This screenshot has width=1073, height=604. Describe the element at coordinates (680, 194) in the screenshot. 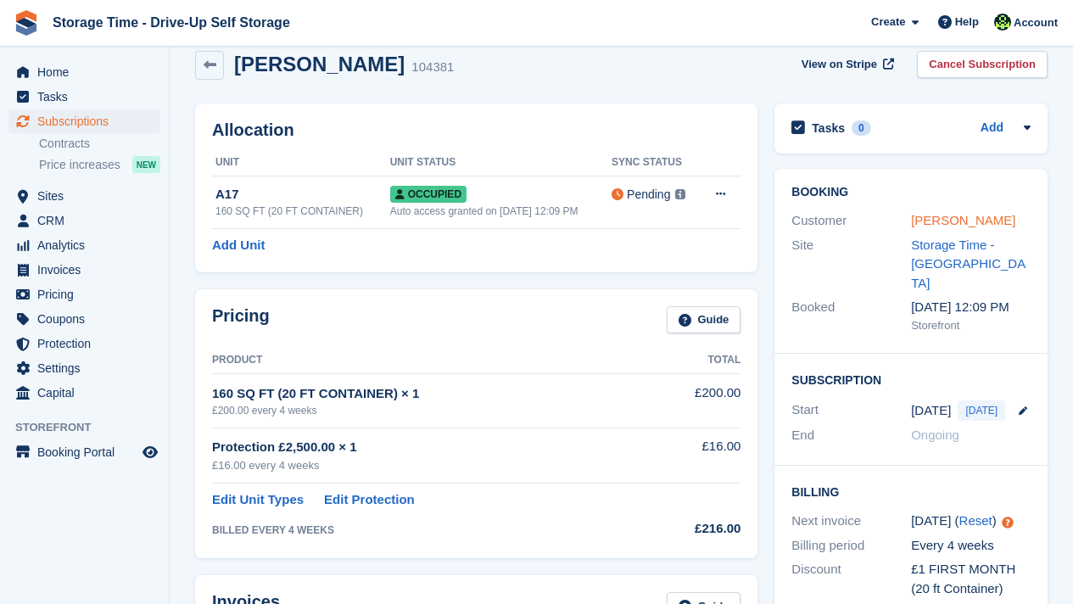

I see `img: icon-info-grey-7440780725fd019a000dd9b08b2336e03edf1995a4989e88bcd33f0948082b44.svg` at that location.